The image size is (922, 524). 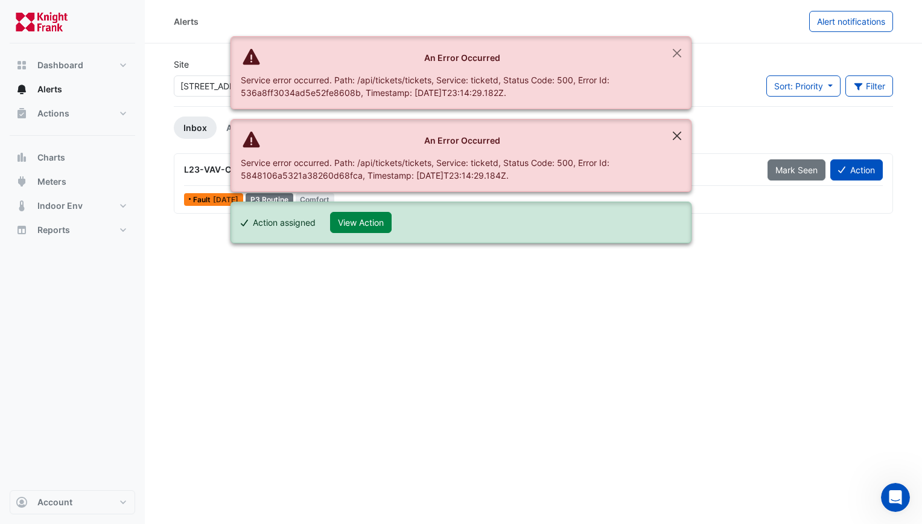 What do you see at coordinates (22, 113) in the screenshot?
I see `app-icon: Actions` at bounding box center [22, 113].